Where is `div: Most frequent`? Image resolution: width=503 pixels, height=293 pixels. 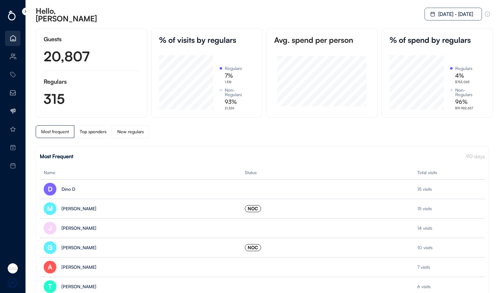
div: Most frequent is located at coordinates (55, 131).